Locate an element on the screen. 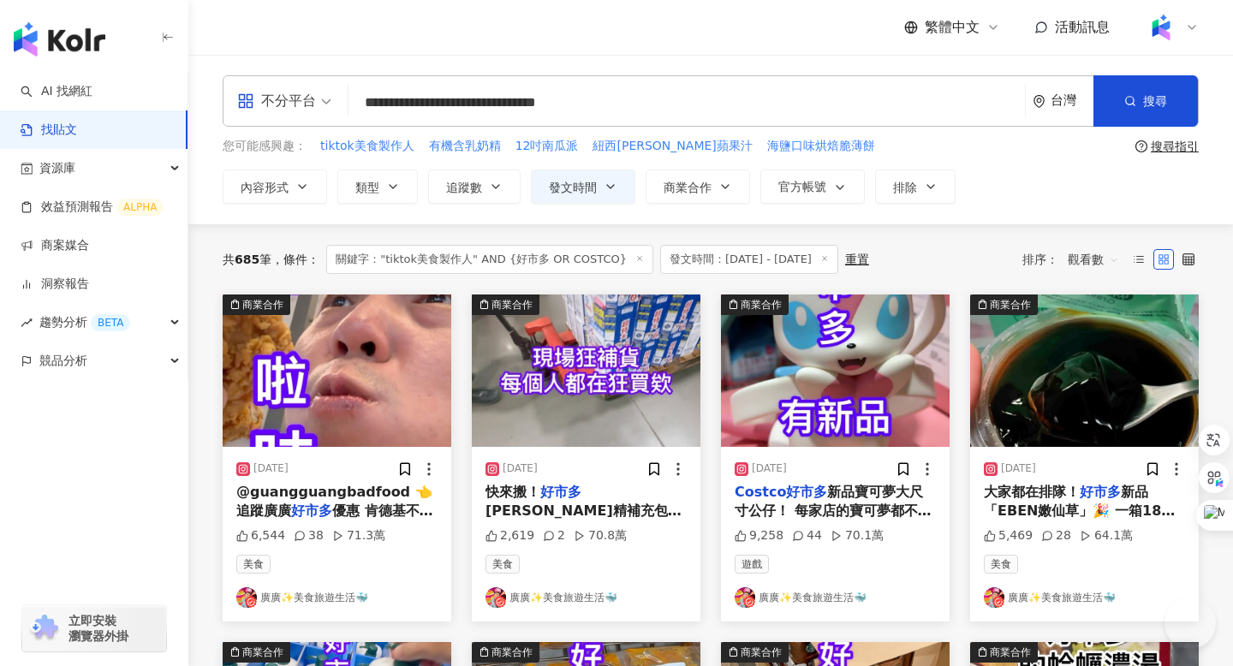 The width and height of the screenshot is (1233, 666). div: 44 is located at coordinates (806, 536).